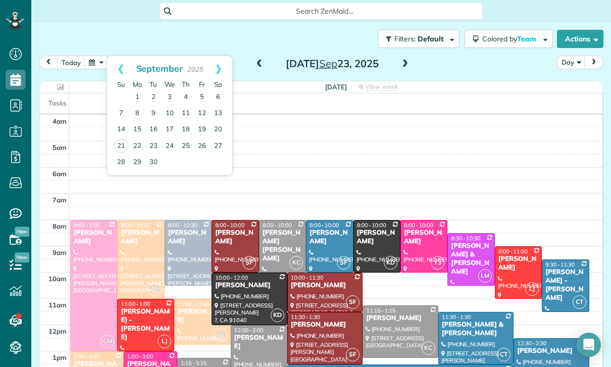 This screenshot has width=611, height=367. I want to click on span: 1:00 - 4:00, so click(87, 356).